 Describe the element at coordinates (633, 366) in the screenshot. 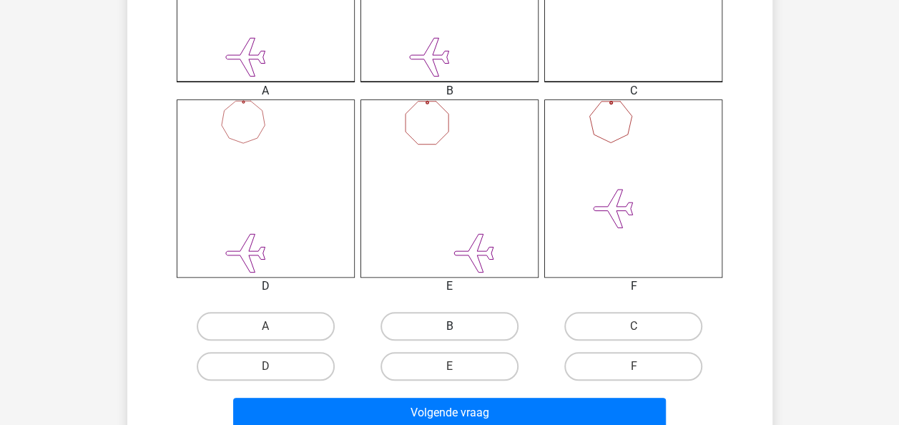

I see `label: F` at that location.